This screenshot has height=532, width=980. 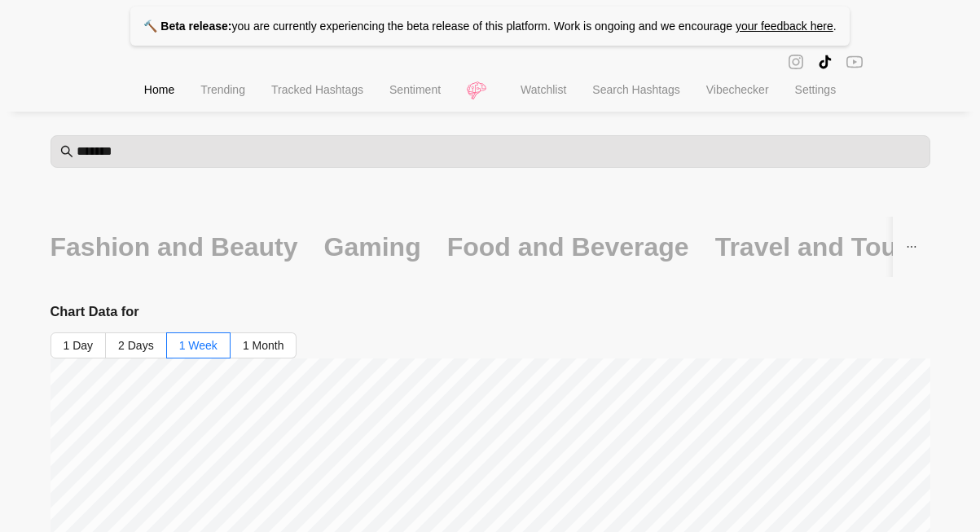 What do you see at coordinates (855, 61) in the screenshot?
I see `span: youtube` at bounding box center [855, 61].